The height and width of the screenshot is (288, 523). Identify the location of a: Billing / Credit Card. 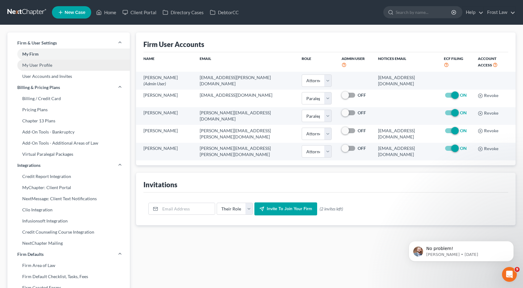
(69, 99).